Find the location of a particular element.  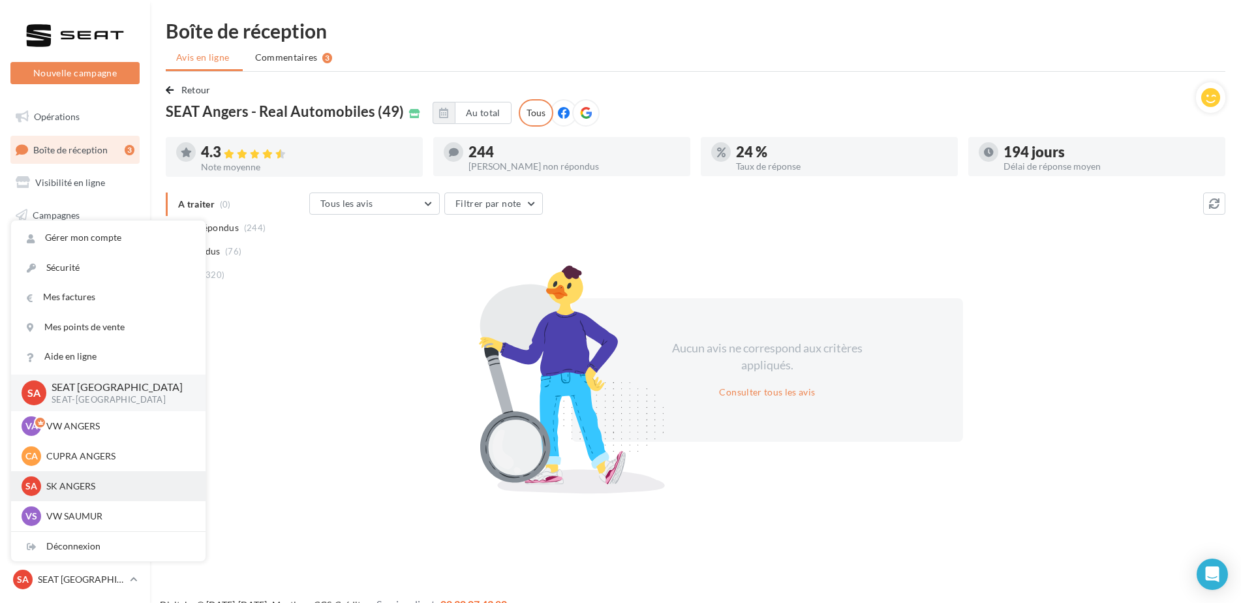

div: Aucun avis ne correspond aux critères appliqués. is located at coordinates (767, 356).